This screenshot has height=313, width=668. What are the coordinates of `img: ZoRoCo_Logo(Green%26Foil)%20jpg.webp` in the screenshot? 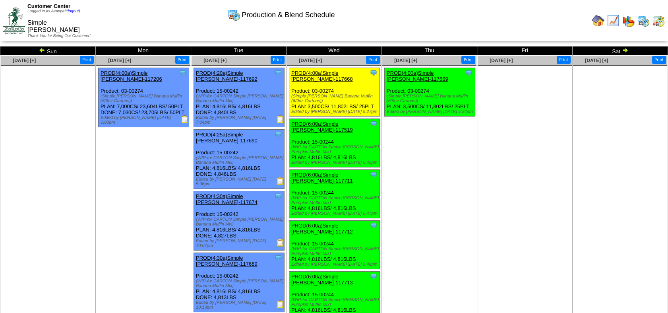 It's located at (14, 20).